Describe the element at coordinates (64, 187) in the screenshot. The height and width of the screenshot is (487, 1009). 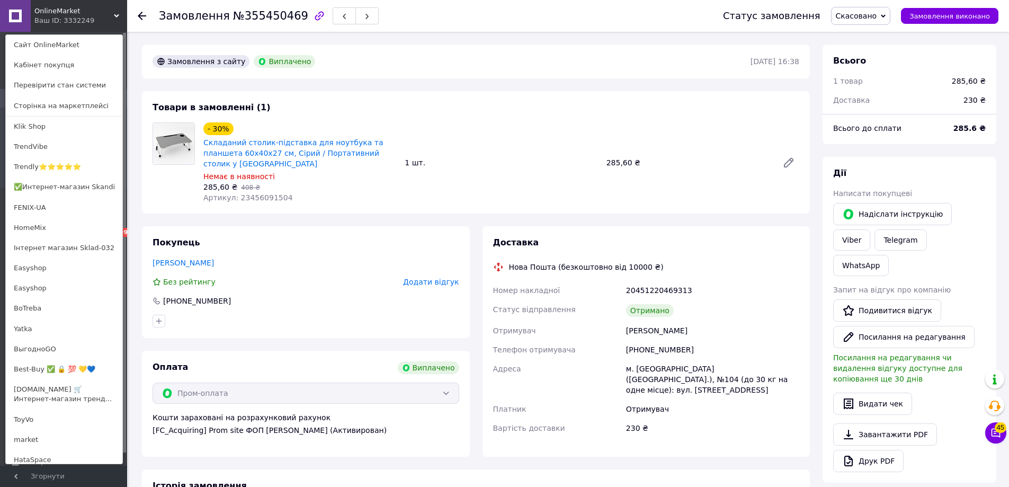
I see `a: ✅Интернет-магазин Skandi` at that location.